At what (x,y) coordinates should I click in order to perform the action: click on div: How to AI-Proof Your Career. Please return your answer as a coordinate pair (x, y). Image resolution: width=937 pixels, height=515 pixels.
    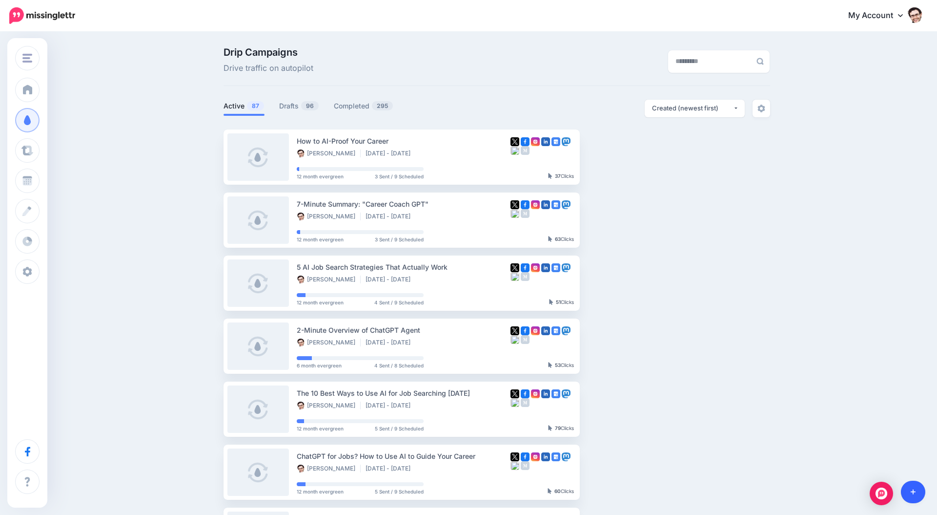
    Looking at the image, I should click on (404, 141).